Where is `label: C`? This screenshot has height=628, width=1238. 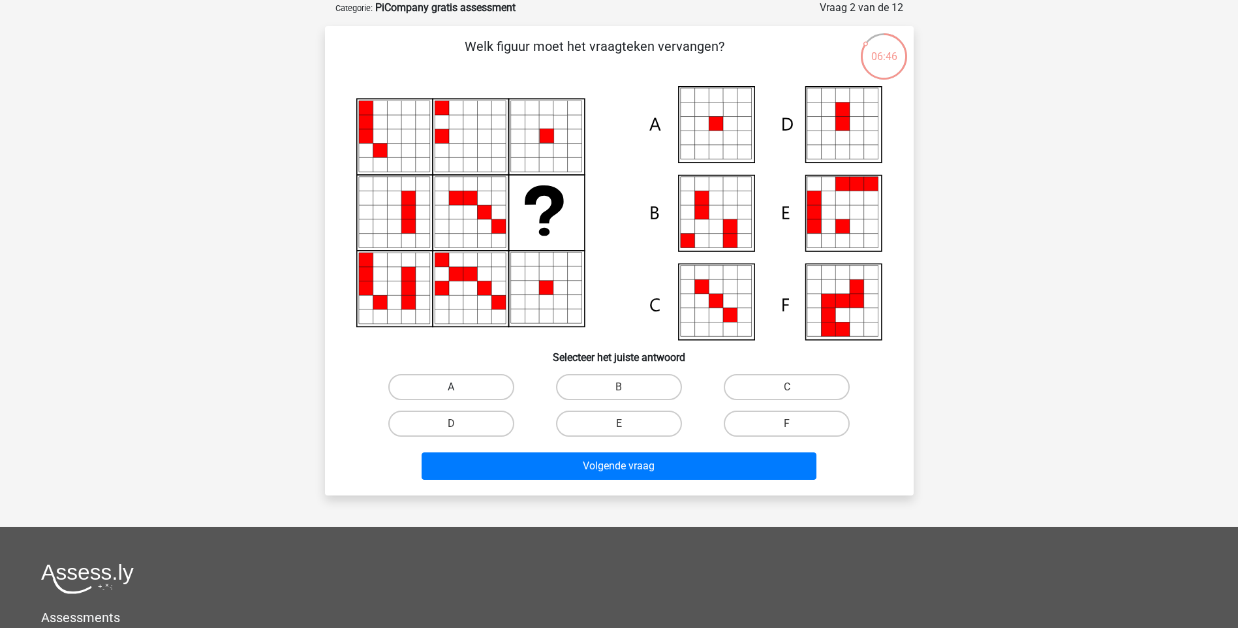 label: C is located at coordinates (786, 387).